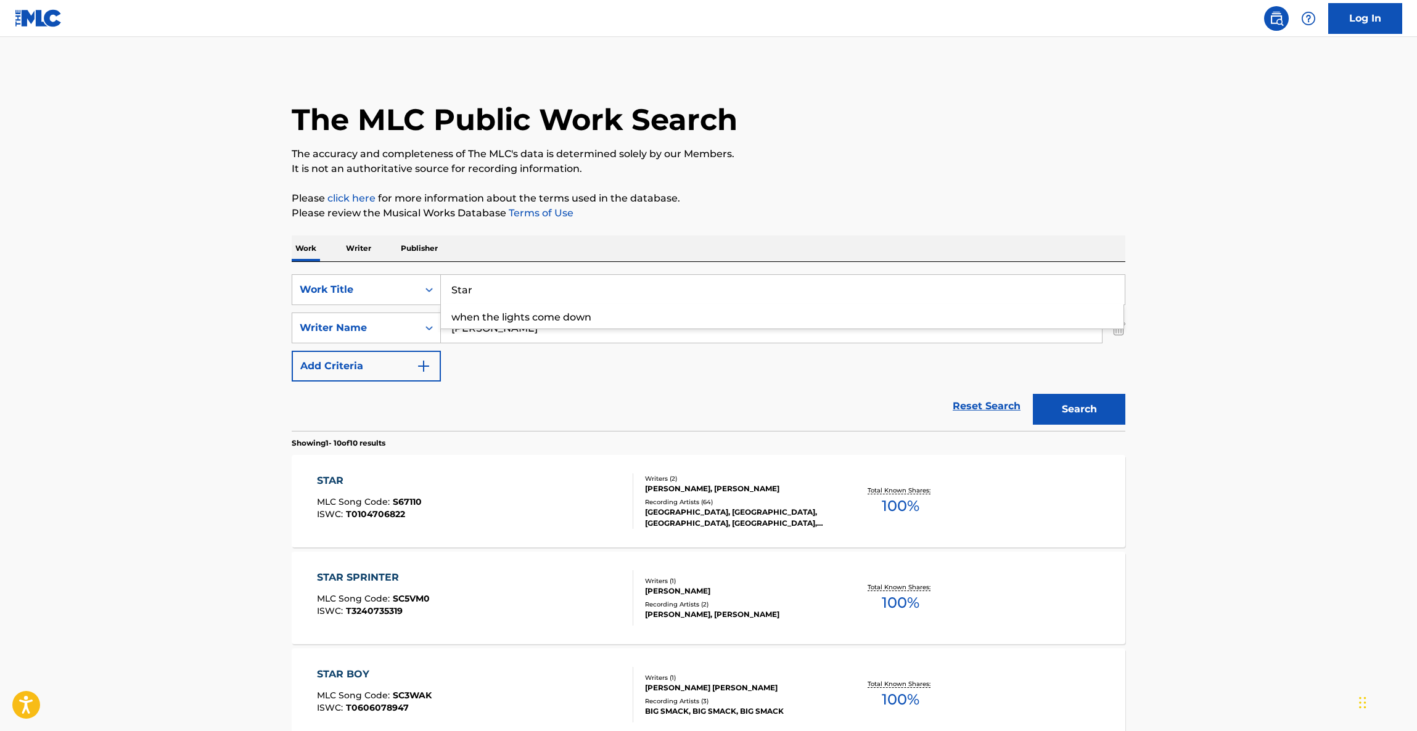 This screenshot has height=731, width=1417. I want to click on span: SC5VM0, so click(411, 599).